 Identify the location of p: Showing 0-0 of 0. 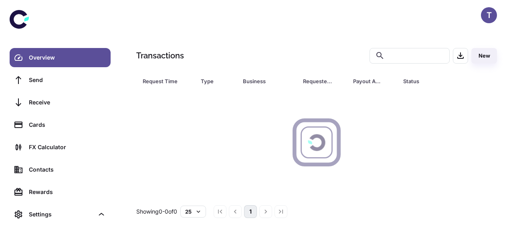
(157, 212).